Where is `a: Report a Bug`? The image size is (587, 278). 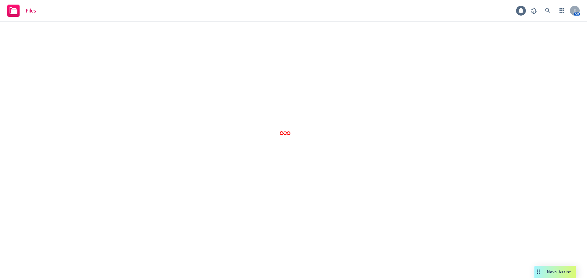 a: Report a Bug is located at coordinates (534, 11).